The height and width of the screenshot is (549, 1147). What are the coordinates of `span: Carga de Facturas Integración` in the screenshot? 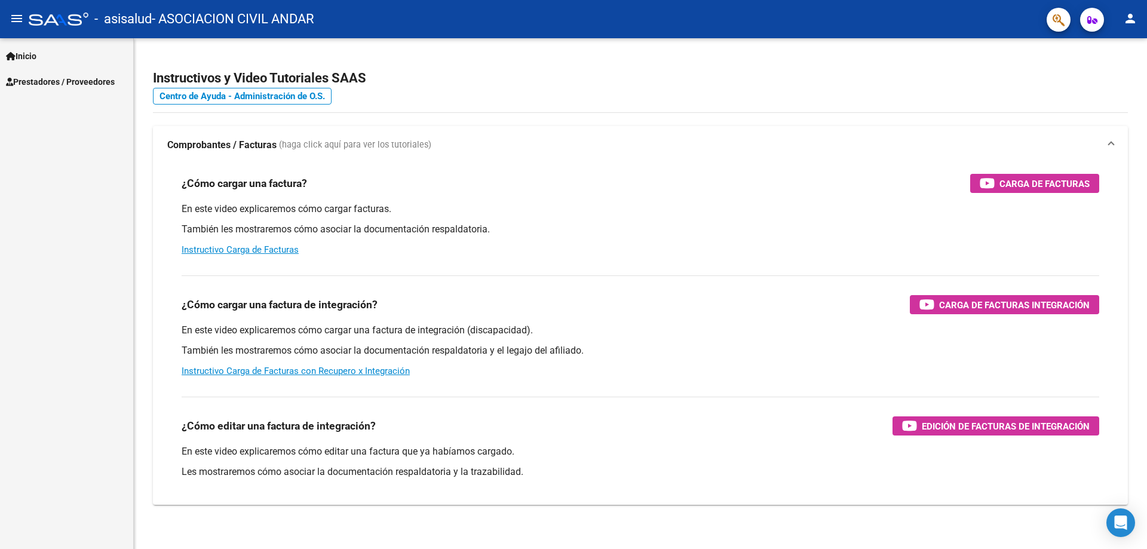 It's located at (1014, 305).